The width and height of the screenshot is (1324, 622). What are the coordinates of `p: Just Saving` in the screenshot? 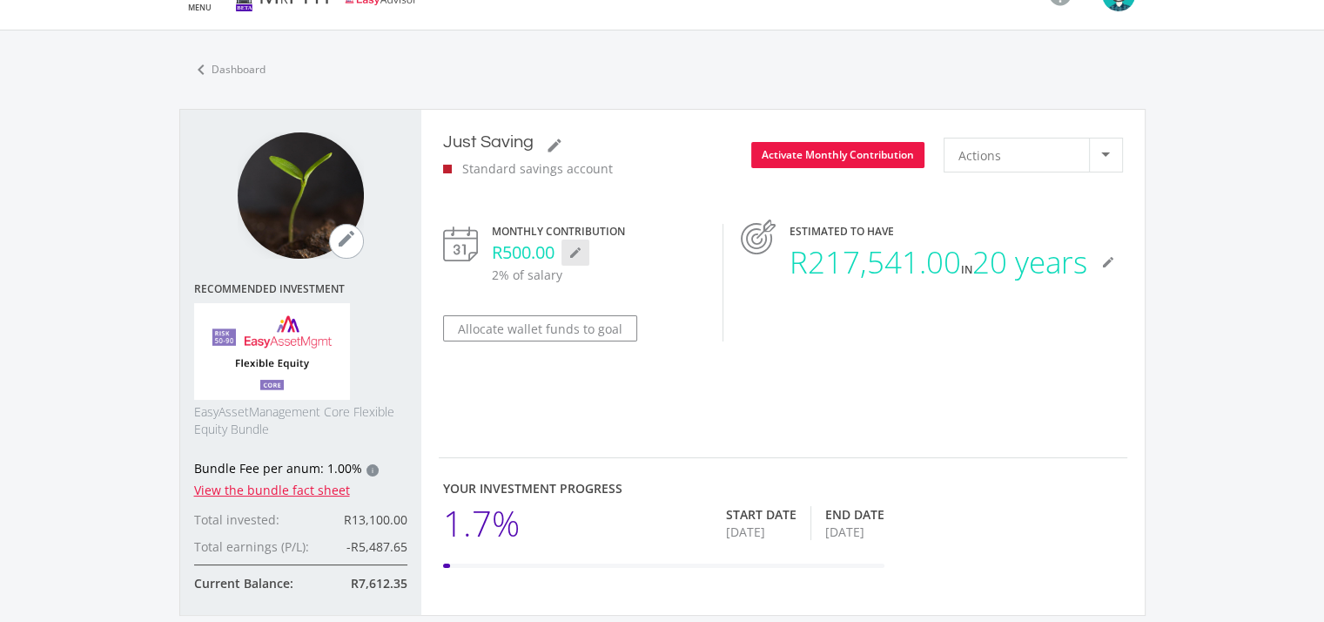 It's located at (489, 142).